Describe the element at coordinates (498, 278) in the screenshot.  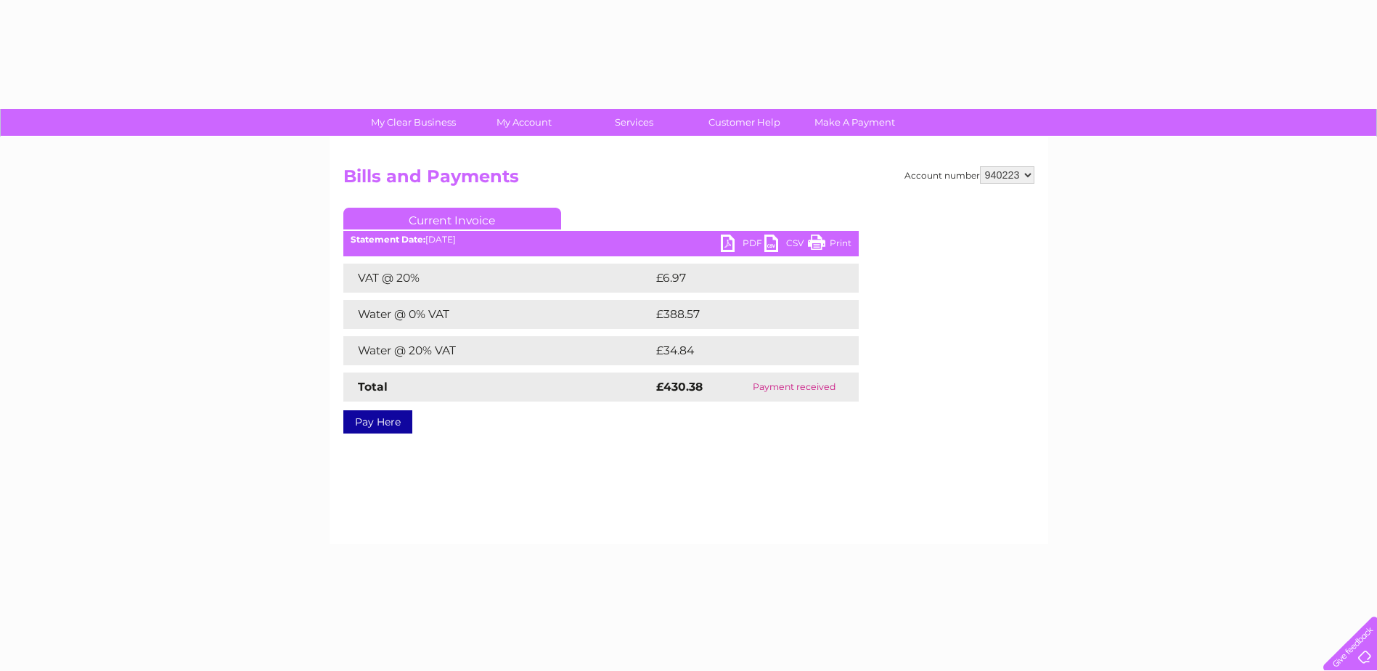
I see `td: VAT @ 20%` at that location.